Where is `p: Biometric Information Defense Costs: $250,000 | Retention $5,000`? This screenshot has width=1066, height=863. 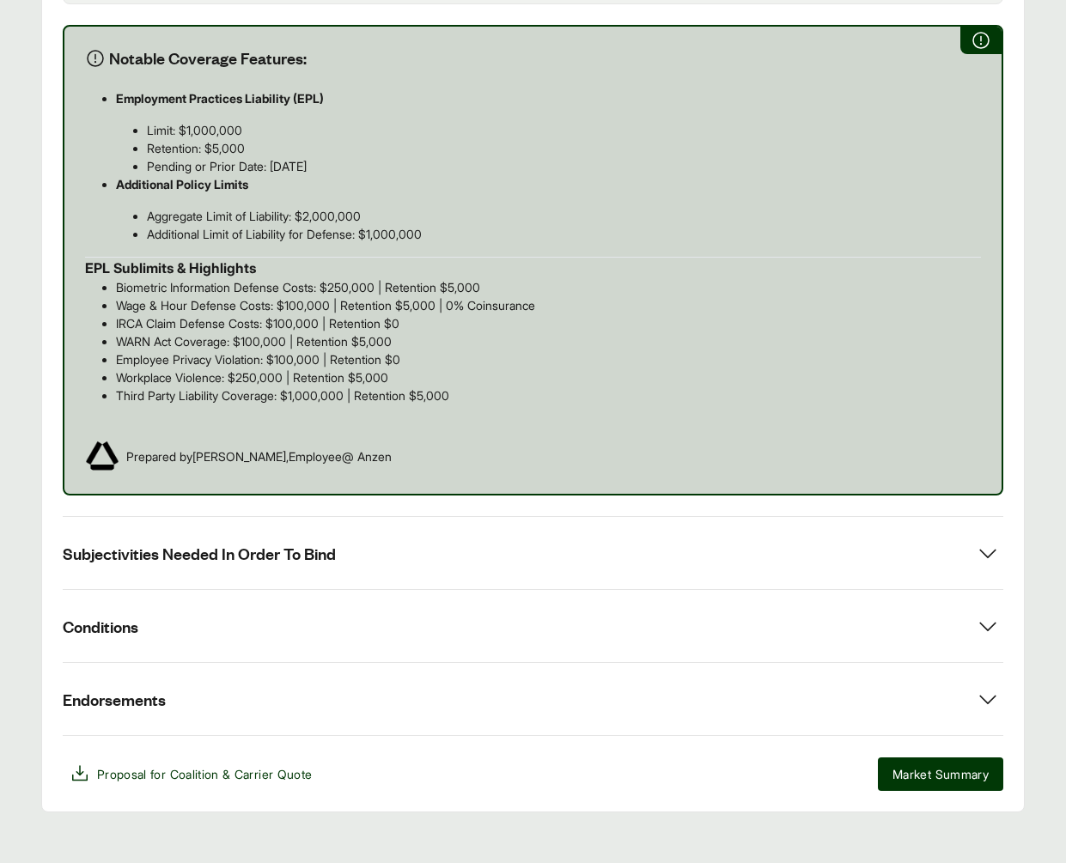
p: Biometric Information Defense Costs: $250,000 | Retention $5,000 is located at coordinates (548, 287).